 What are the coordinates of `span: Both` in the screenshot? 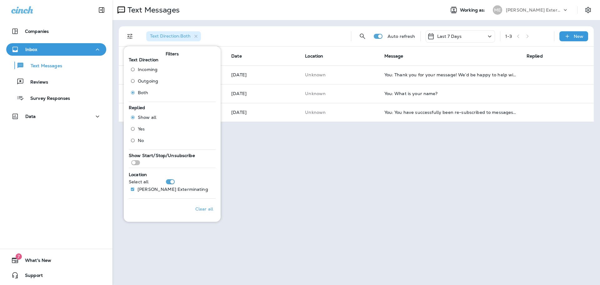 It's located at (143, 92).